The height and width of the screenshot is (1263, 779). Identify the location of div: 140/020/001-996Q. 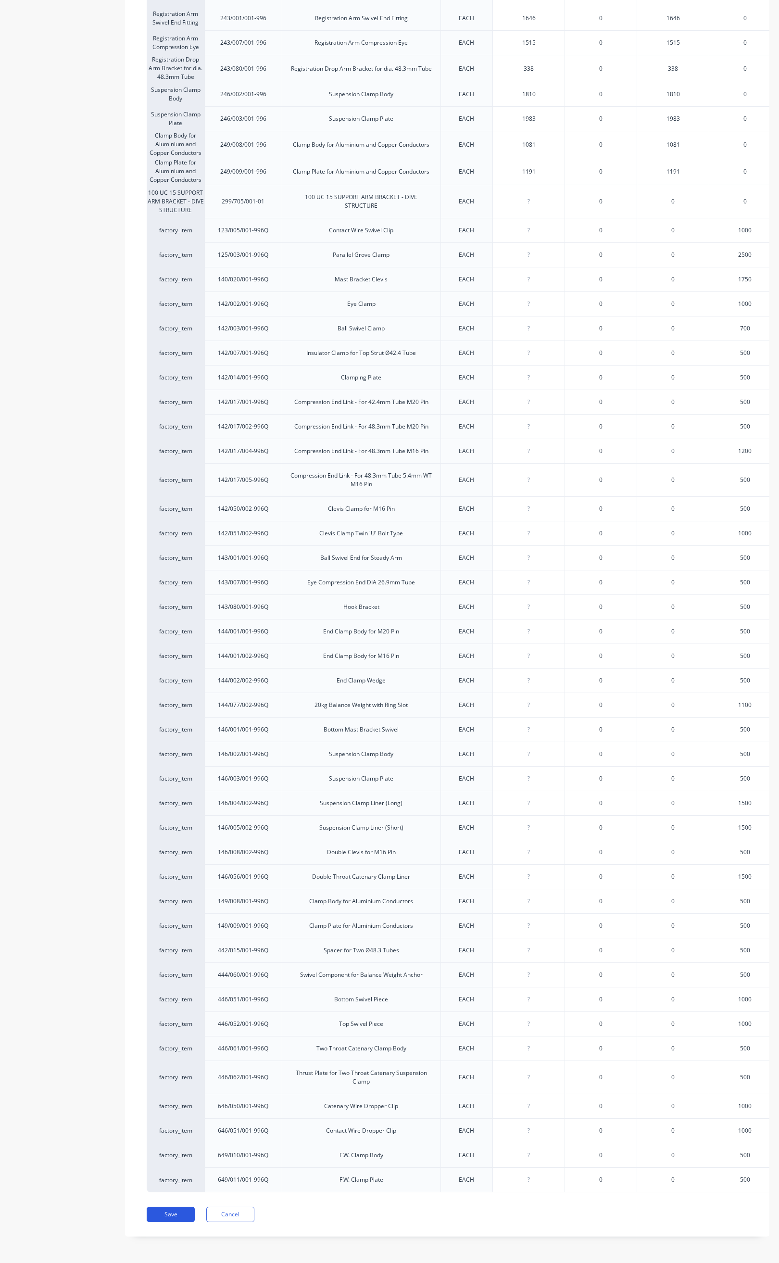
(243, 279).